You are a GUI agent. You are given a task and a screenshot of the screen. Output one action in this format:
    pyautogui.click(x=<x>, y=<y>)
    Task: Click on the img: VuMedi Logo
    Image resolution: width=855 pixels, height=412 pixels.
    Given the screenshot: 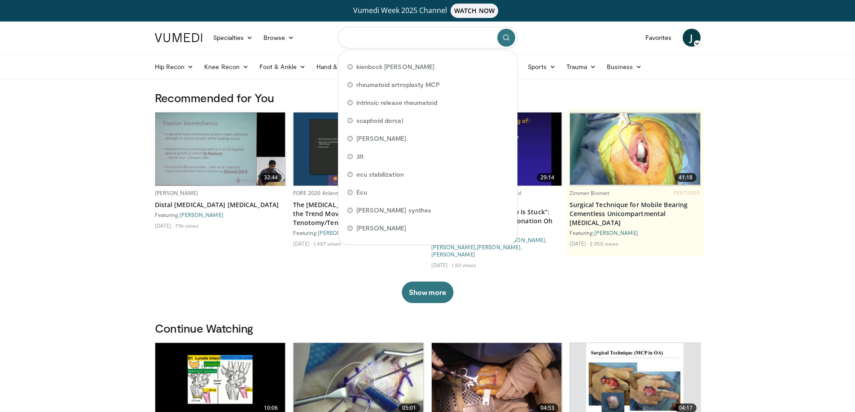 What is the action you would take?
    pyautogui.click(x=179, y=38)
    